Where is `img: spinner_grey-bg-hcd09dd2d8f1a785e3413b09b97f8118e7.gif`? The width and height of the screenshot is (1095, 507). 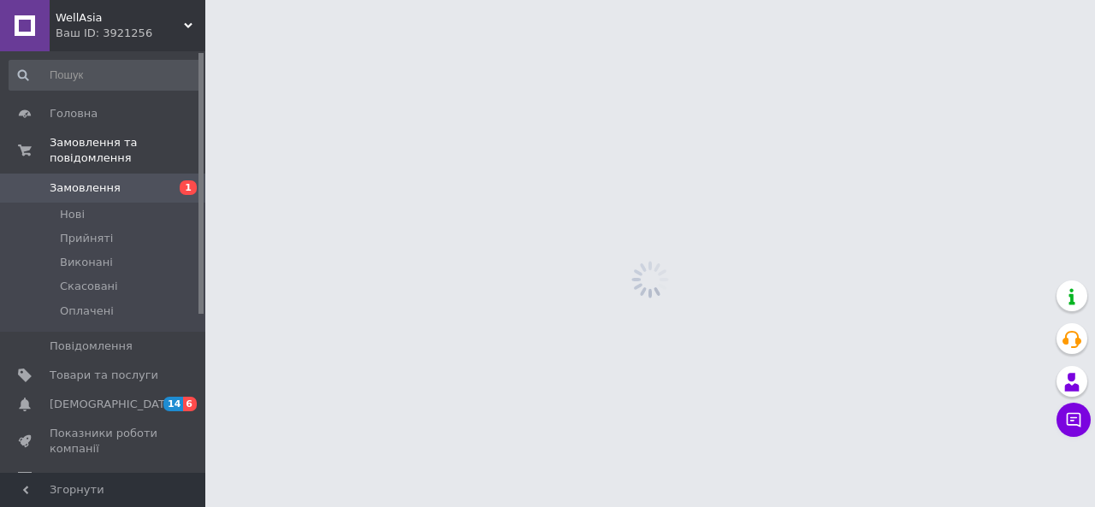
img: spinner_grey-bg-hcd09dd2d8f1a785e3413b09b97f8118e7.gif is located at coordinates (650, 280).